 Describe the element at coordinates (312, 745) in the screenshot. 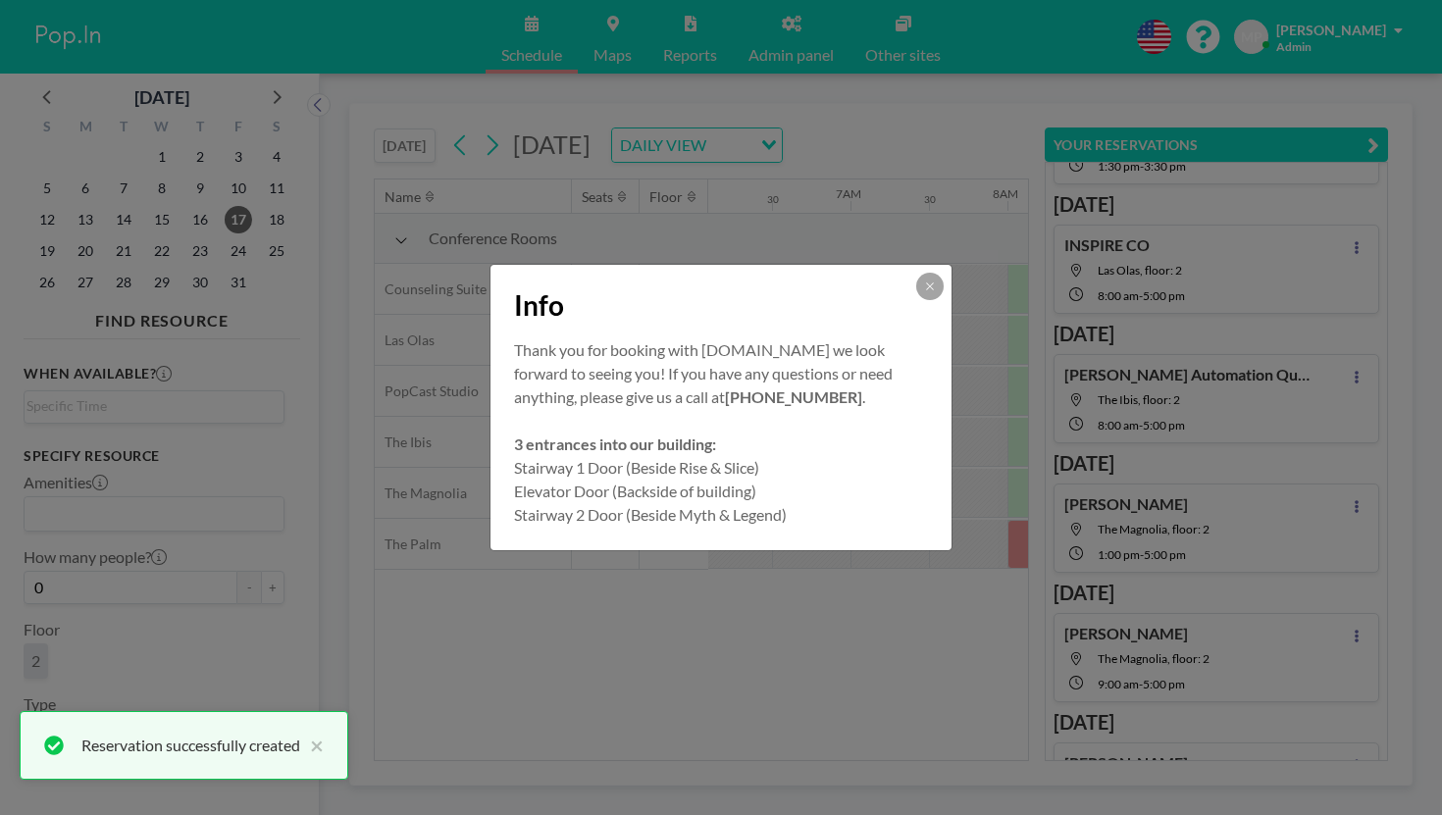

I see `button: close` at that location.